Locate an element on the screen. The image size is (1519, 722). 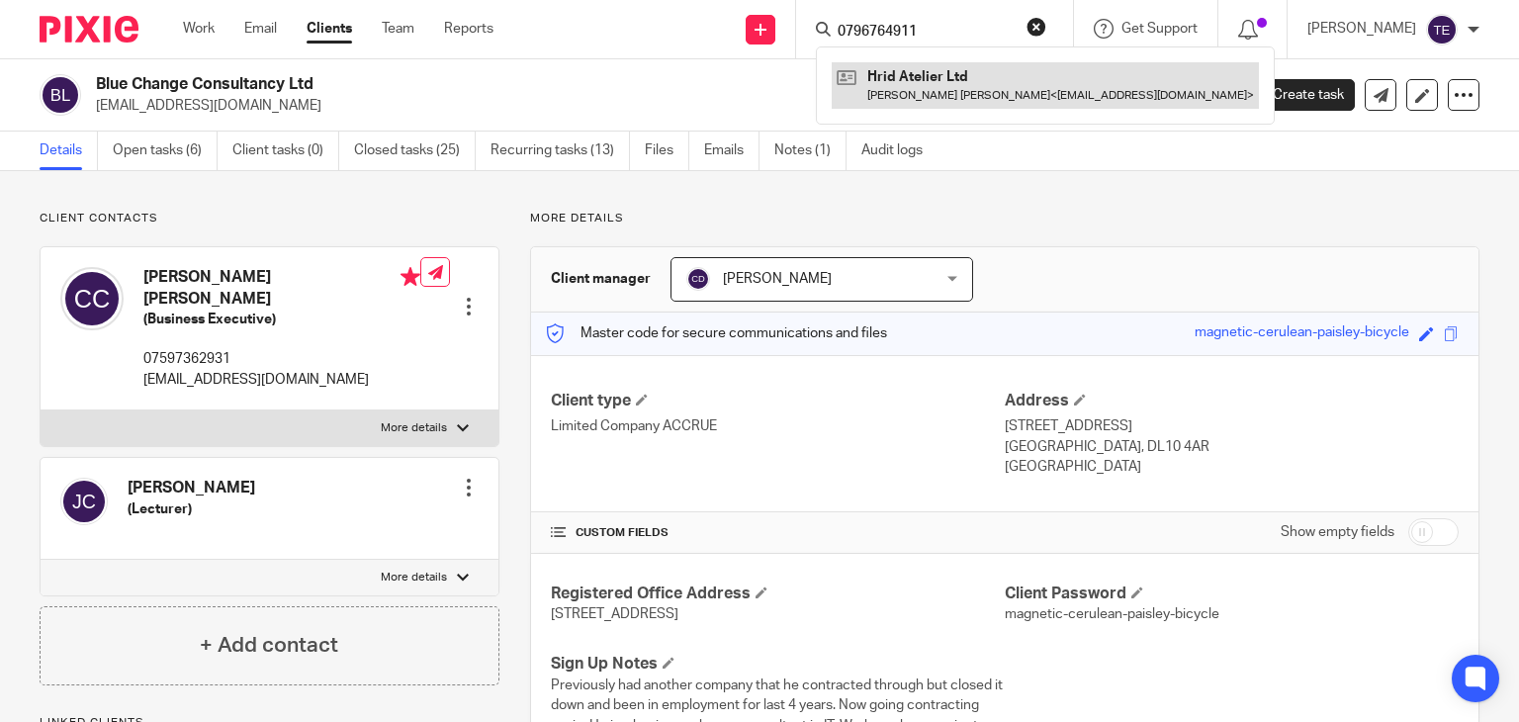
h4: Client type is located at coordinates (777, 400).